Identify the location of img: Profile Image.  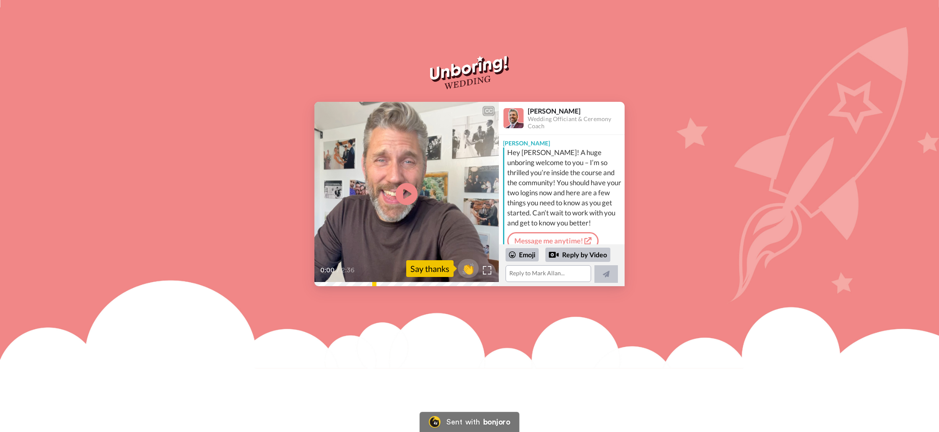
(513, 118).